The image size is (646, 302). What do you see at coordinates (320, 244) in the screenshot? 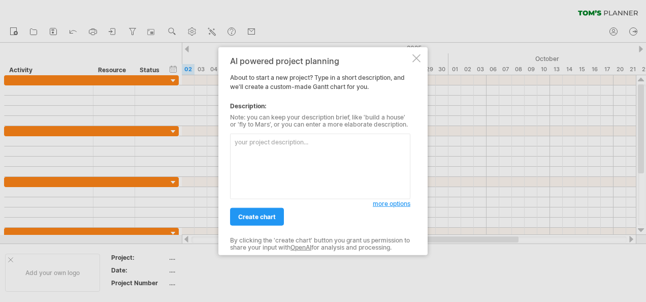
I see `div: By clicking the 'create chart' button you grant us permission to share your input with for analys...` at bounding box center [320, 244].